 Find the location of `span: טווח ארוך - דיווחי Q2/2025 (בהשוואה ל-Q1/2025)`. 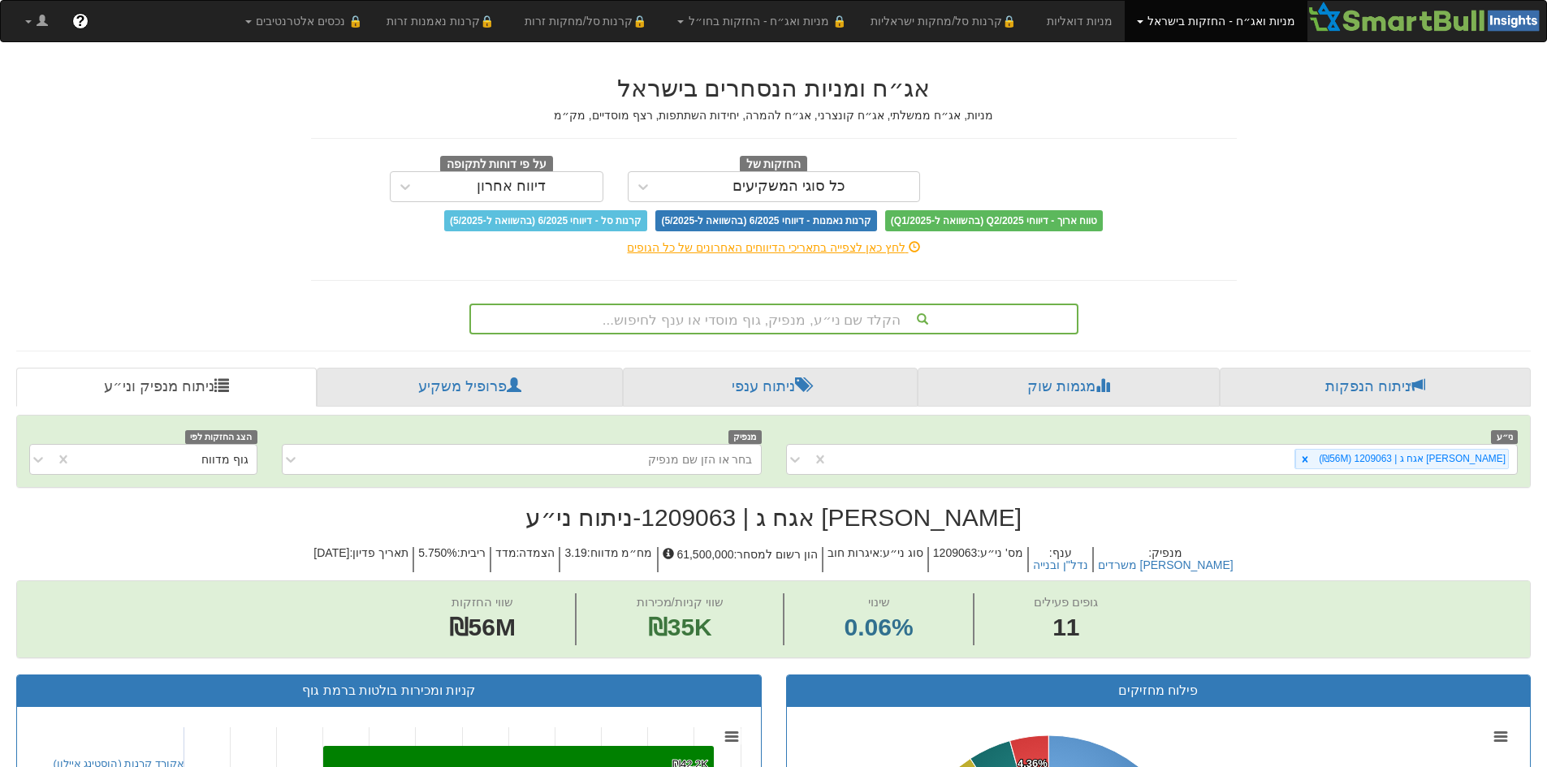

span: טווח ארוך - דיווחי Q2/2025 (בהשוואה ל-Q1/2025) is located at coordinates (994, 221).